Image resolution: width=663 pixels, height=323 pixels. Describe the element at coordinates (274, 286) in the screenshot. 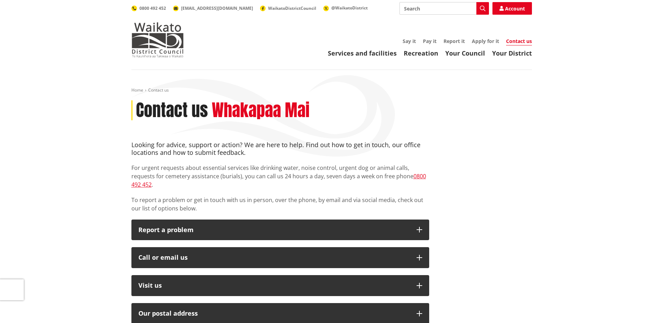

I see `p: Visit us` at that location.